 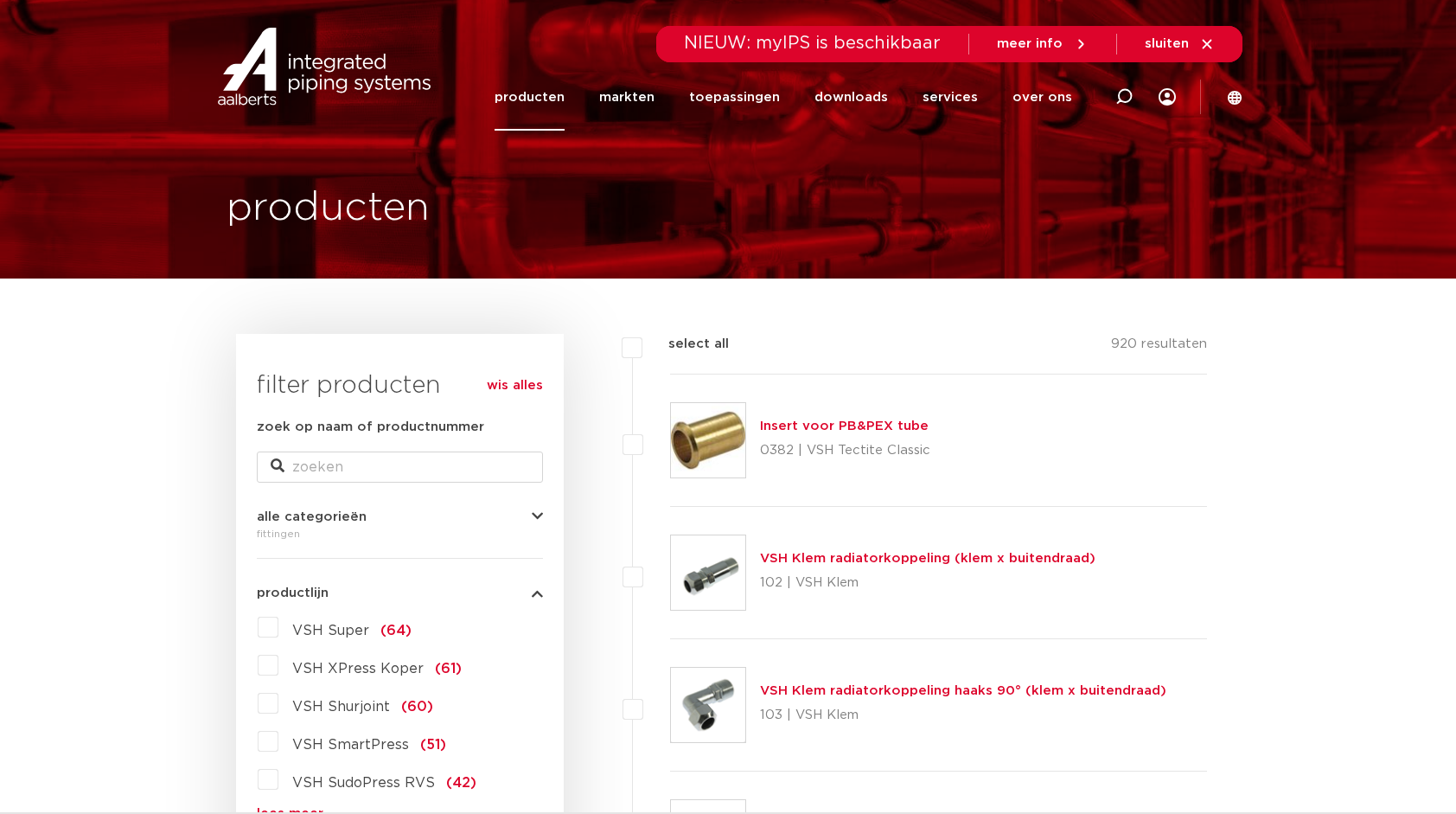 What do you see at coordinates (417, 706) in the screenshot?
I see `span: (60)` at bounding box center [417, 706].